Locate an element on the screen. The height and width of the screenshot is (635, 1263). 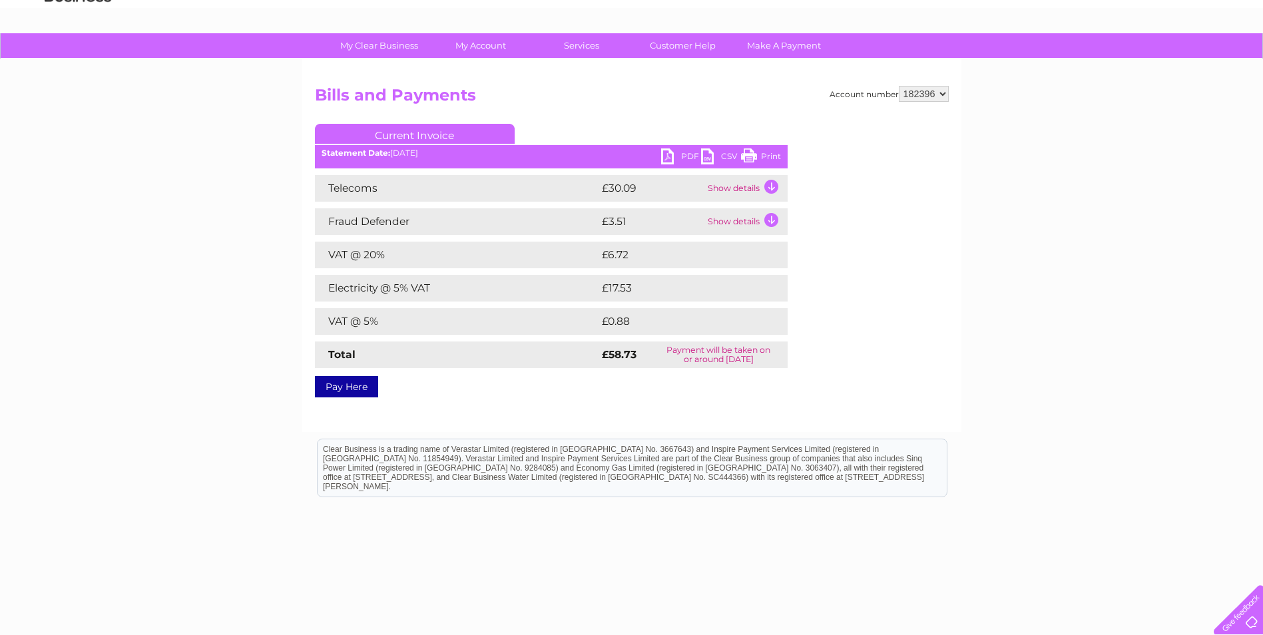
td: £6.72 is located at coordinates (677, 255).